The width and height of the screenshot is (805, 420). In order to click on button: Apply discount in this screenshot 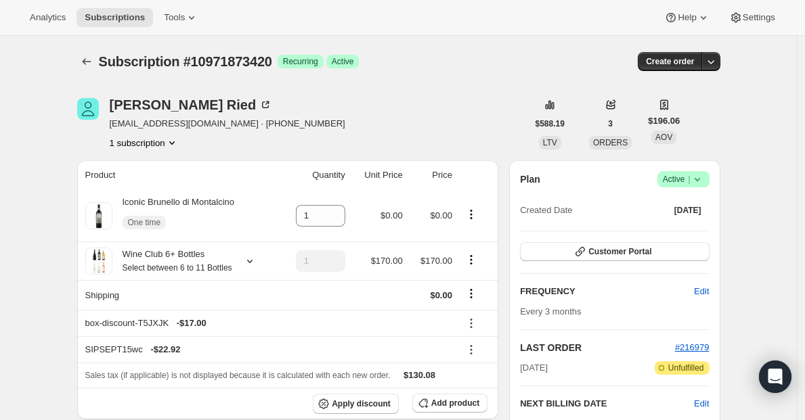, I will do `click(355, 404)`.